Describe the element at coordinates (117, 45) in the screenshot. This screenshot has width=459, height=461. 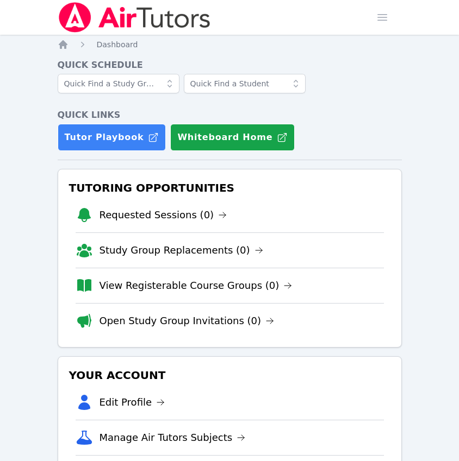
I see `span: Dashboard` at that location.